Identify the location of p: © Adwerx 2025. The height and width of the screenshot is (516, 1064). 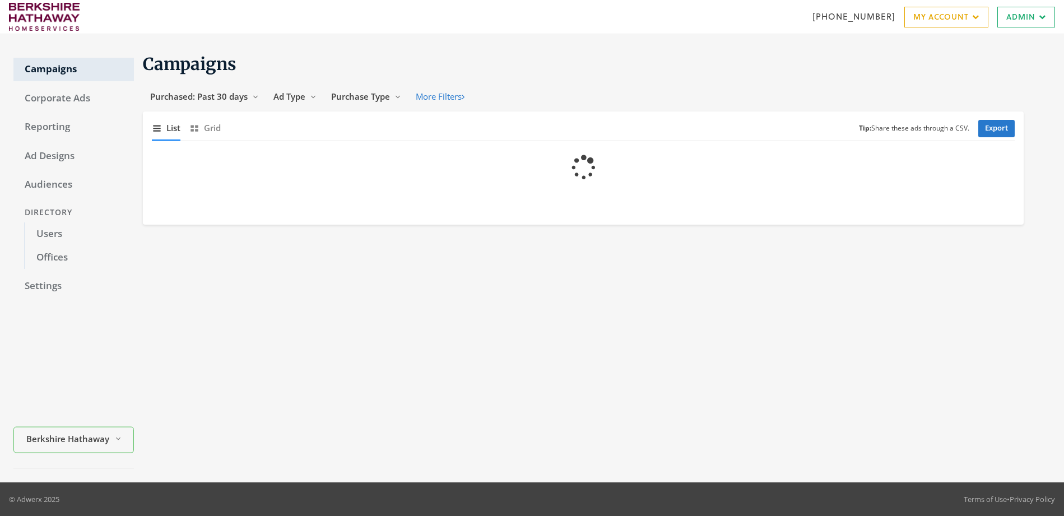
(34, 499).